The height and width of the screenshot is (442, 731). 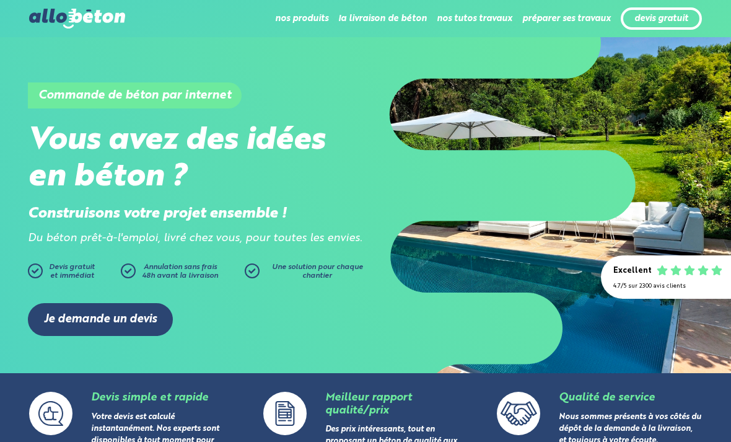 I want to click on span: Devis gratuit et immédiat, so click(x=72, y=272).